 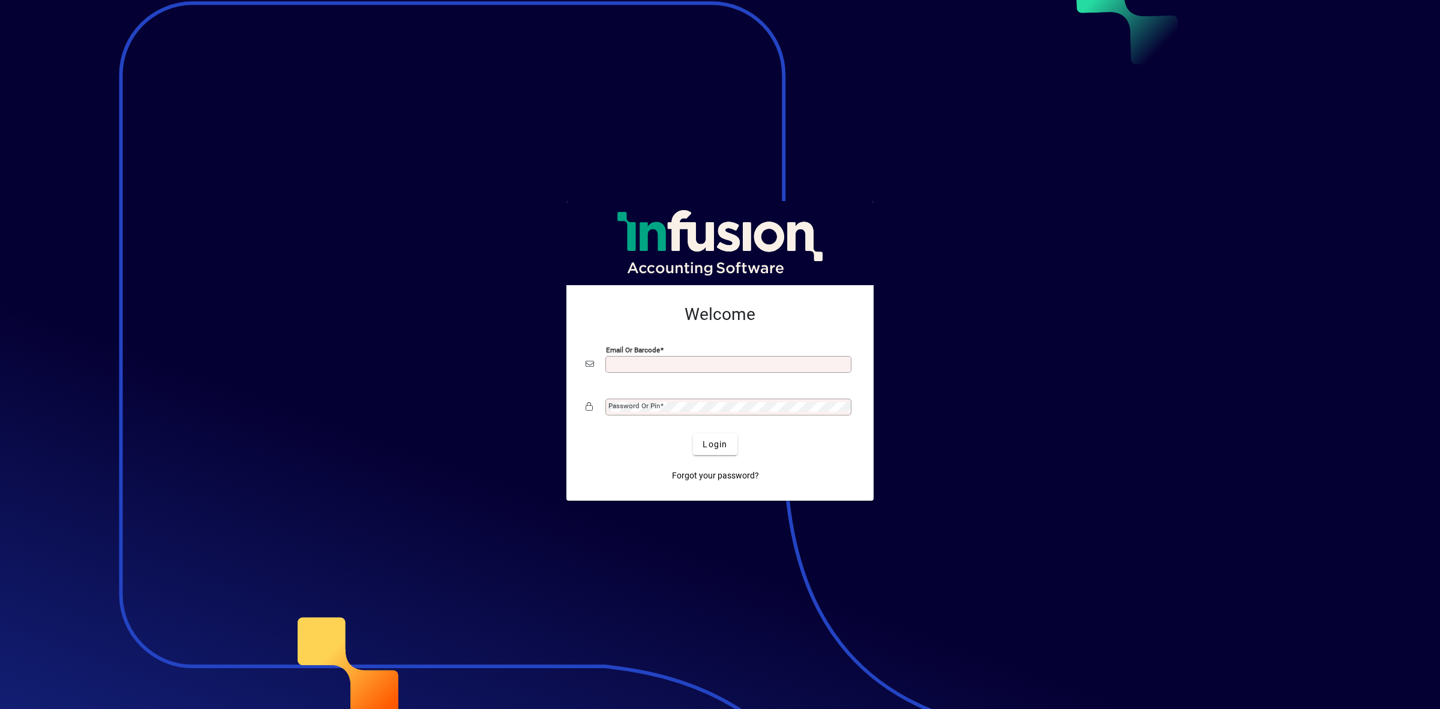 What do you see at coordinates (634, 406) in the screenshot?
I see `mat-label: Password or Pin` at bounding box center [634, 406].